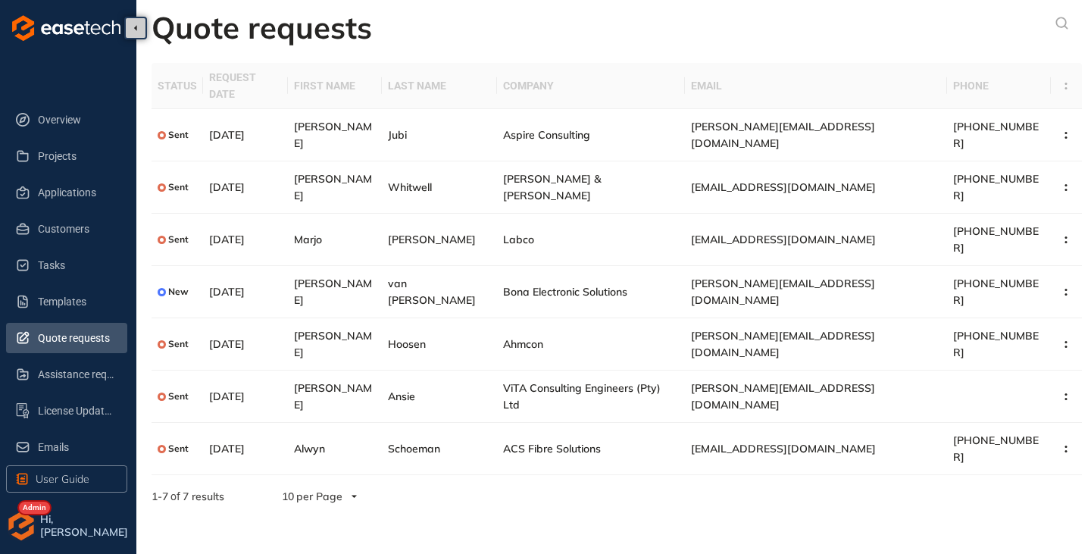 This screenshot has width=1091, height=554. I want to click on span: Projects, so click(77, 156).